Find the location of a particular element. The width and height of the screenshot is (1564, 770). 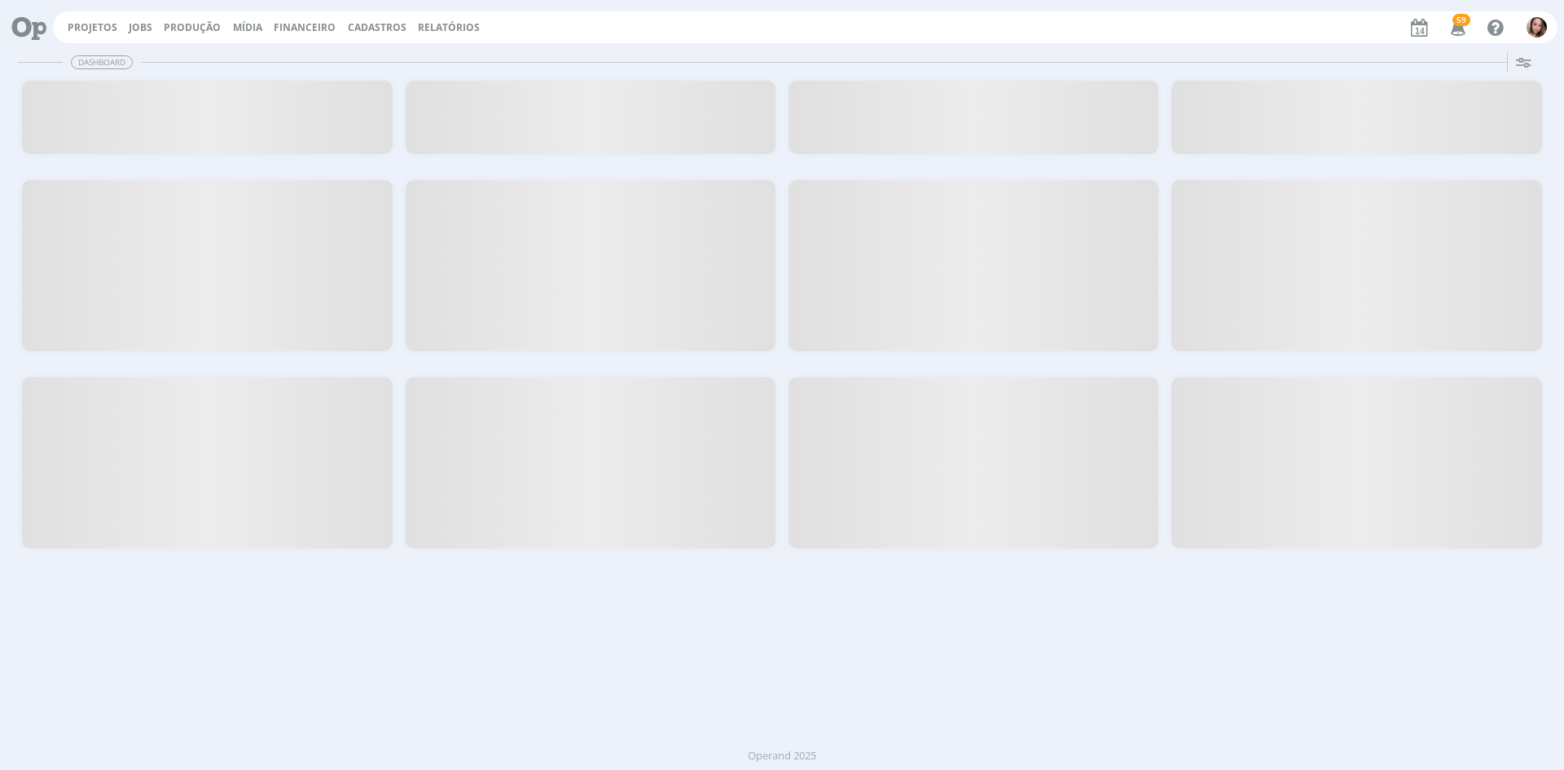

button: Cadastros is located at coordinates (377, 28).